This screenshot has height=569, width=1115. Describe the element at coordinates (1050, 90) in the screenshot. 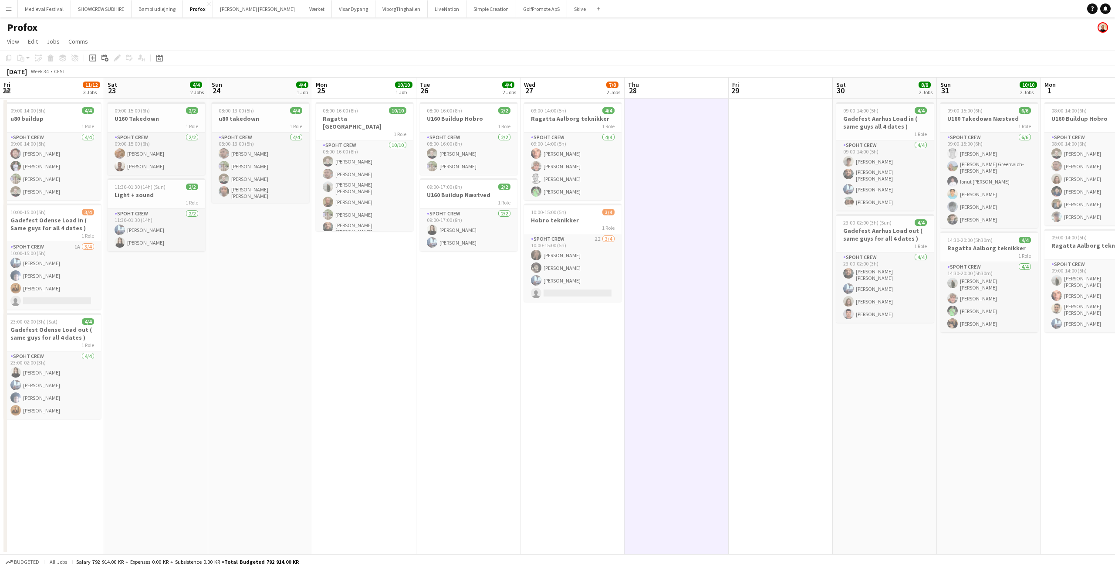

I see `span: 1` at that location.